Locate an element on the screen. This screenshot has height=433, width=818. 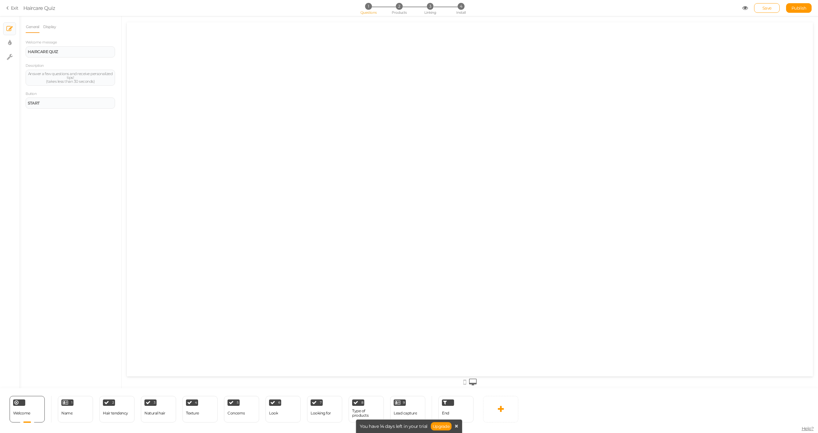
span: 8 is located at coordinates (362, 403).